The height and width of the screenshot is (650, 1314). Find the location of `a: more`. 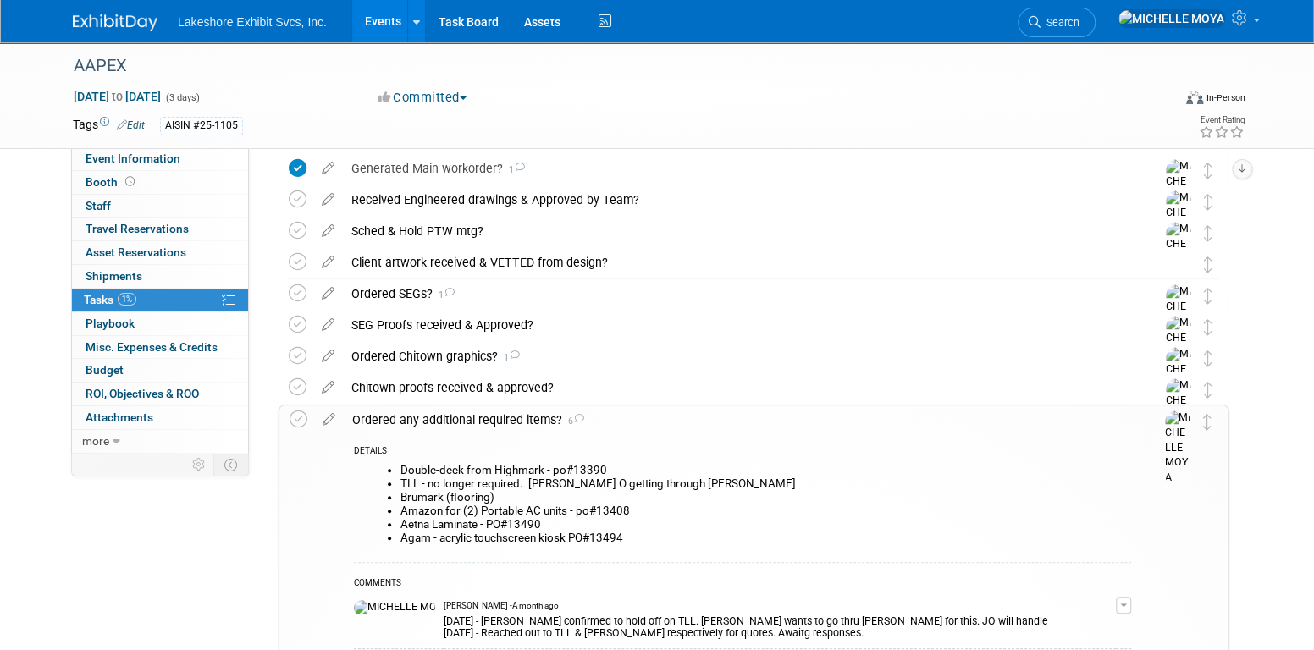

a: more is located at coordinates (160, 441).